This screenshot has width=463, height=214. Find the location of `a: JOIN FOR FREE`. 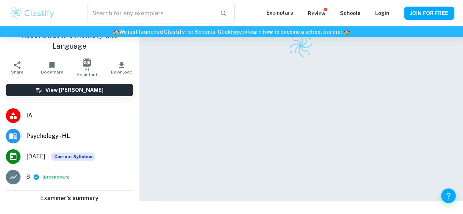

a: JOIN FOR FREE is located at coordinates (429, 13).